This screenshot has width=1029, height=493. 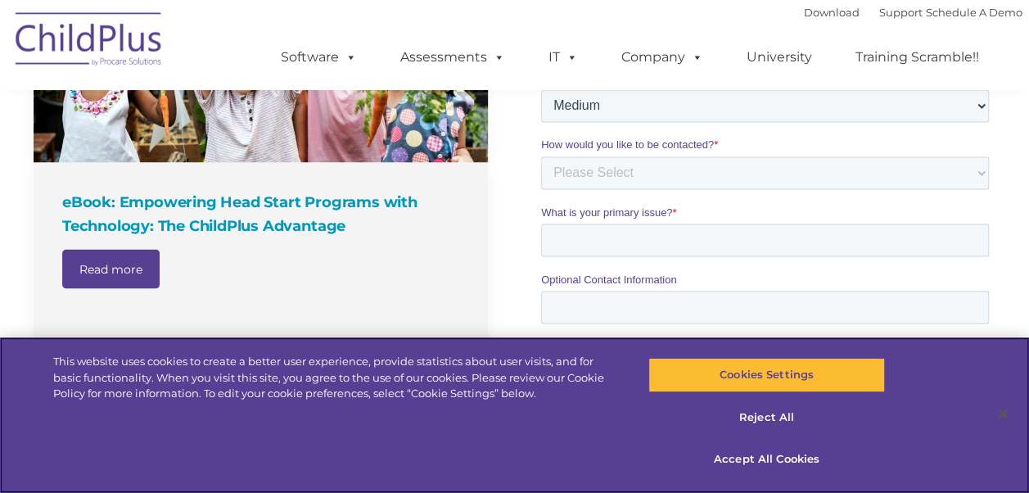 I want to click on a: Training Scramble!!, so click(x=917, y=57).